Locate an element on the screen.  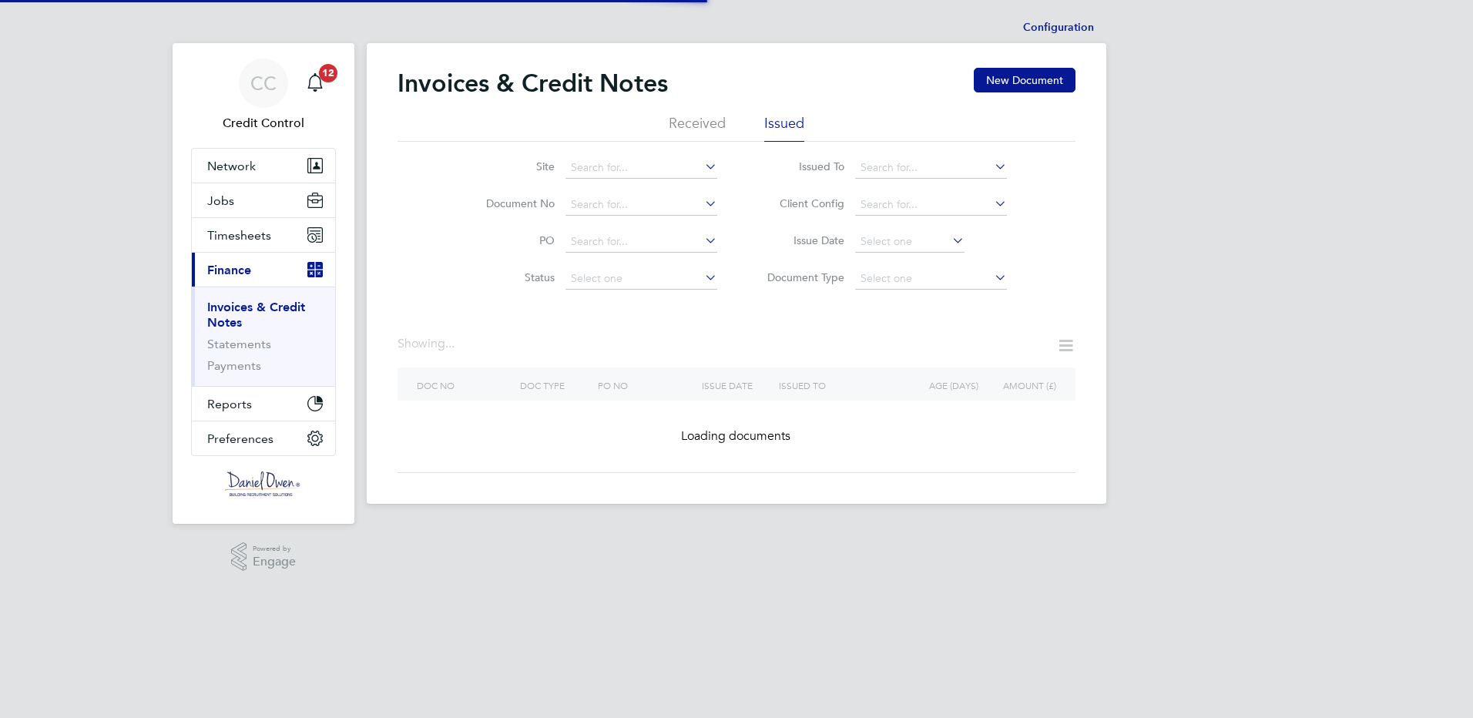
span: Finance is located at coordinates (229, 270).